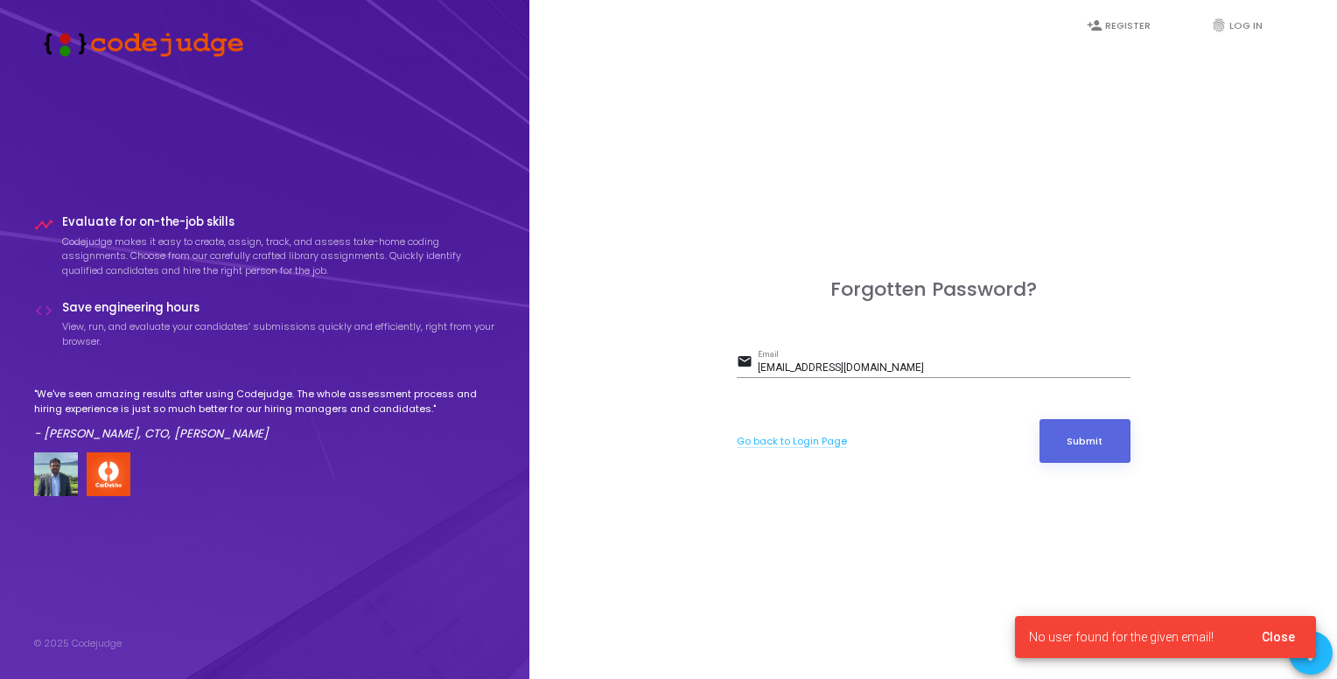  What do you see at coordinates (78, 643) in the screenshot?
I see `div: © 2025 Codejudge` at bounding box center [78, 643].